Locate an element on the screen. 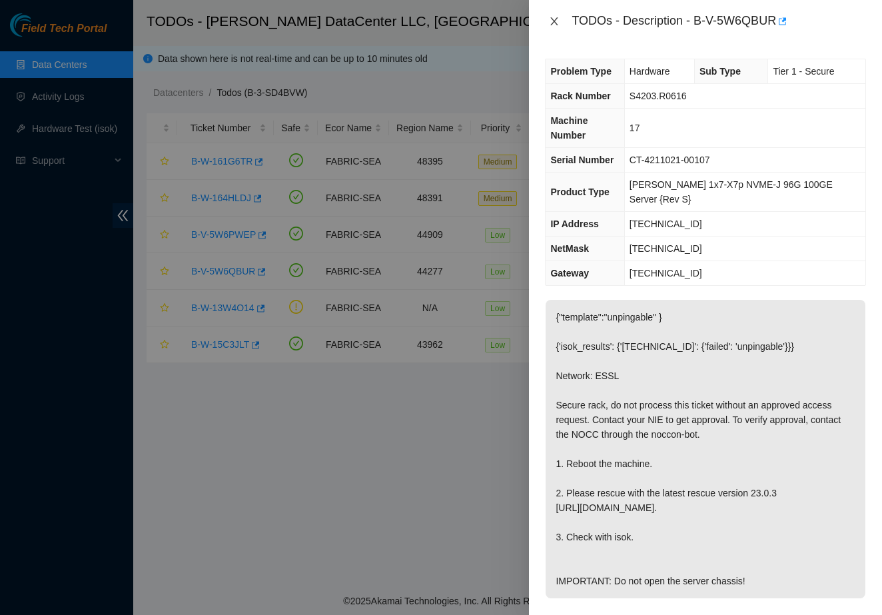 This screenshot has width=882, height=615. span: Gateway is located at coordinates (570, 273).